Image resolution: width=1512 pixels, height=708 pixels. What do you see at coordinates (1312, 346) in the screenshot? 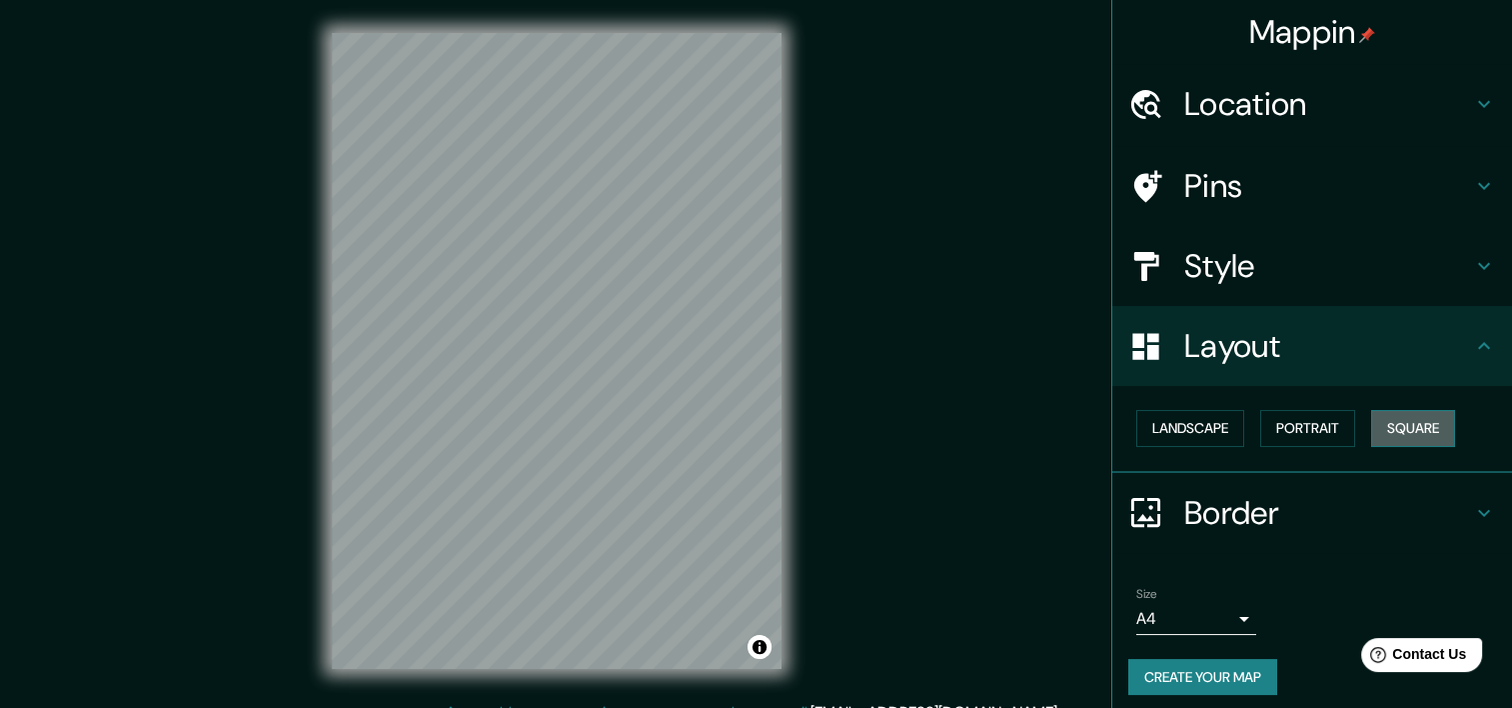
I see `div: Layout` at bounding box center [1312, 346].